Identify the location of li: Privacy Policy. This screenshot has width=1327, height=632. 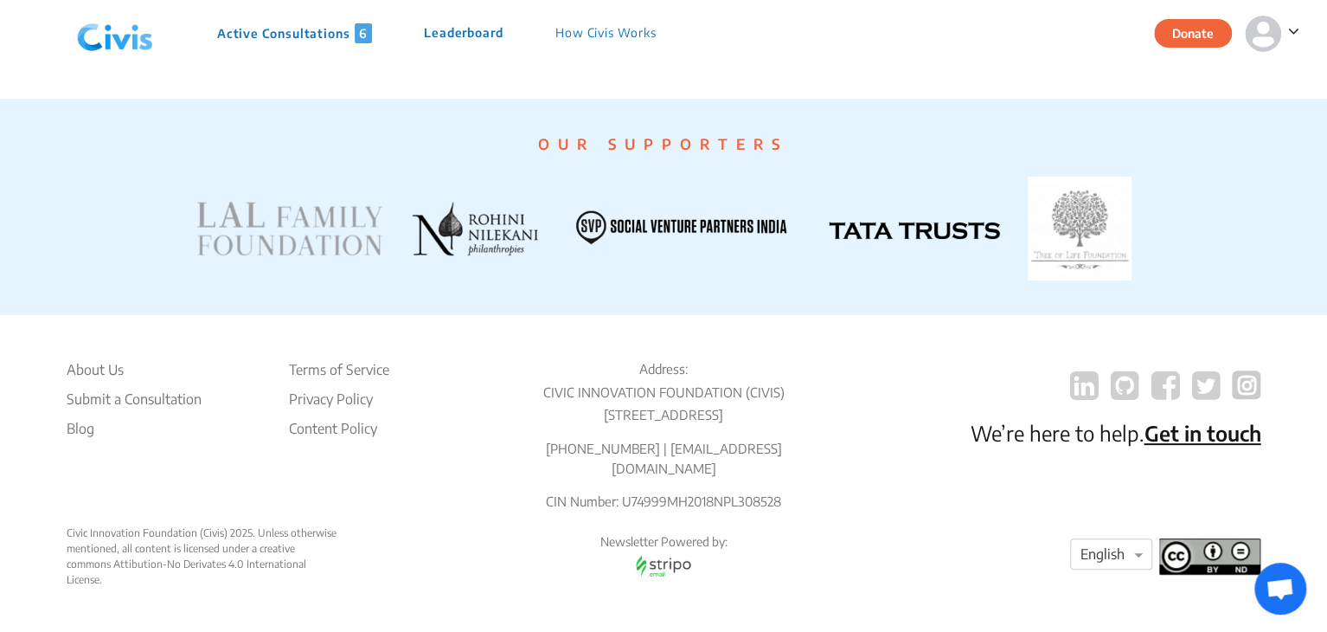
(338, 399).